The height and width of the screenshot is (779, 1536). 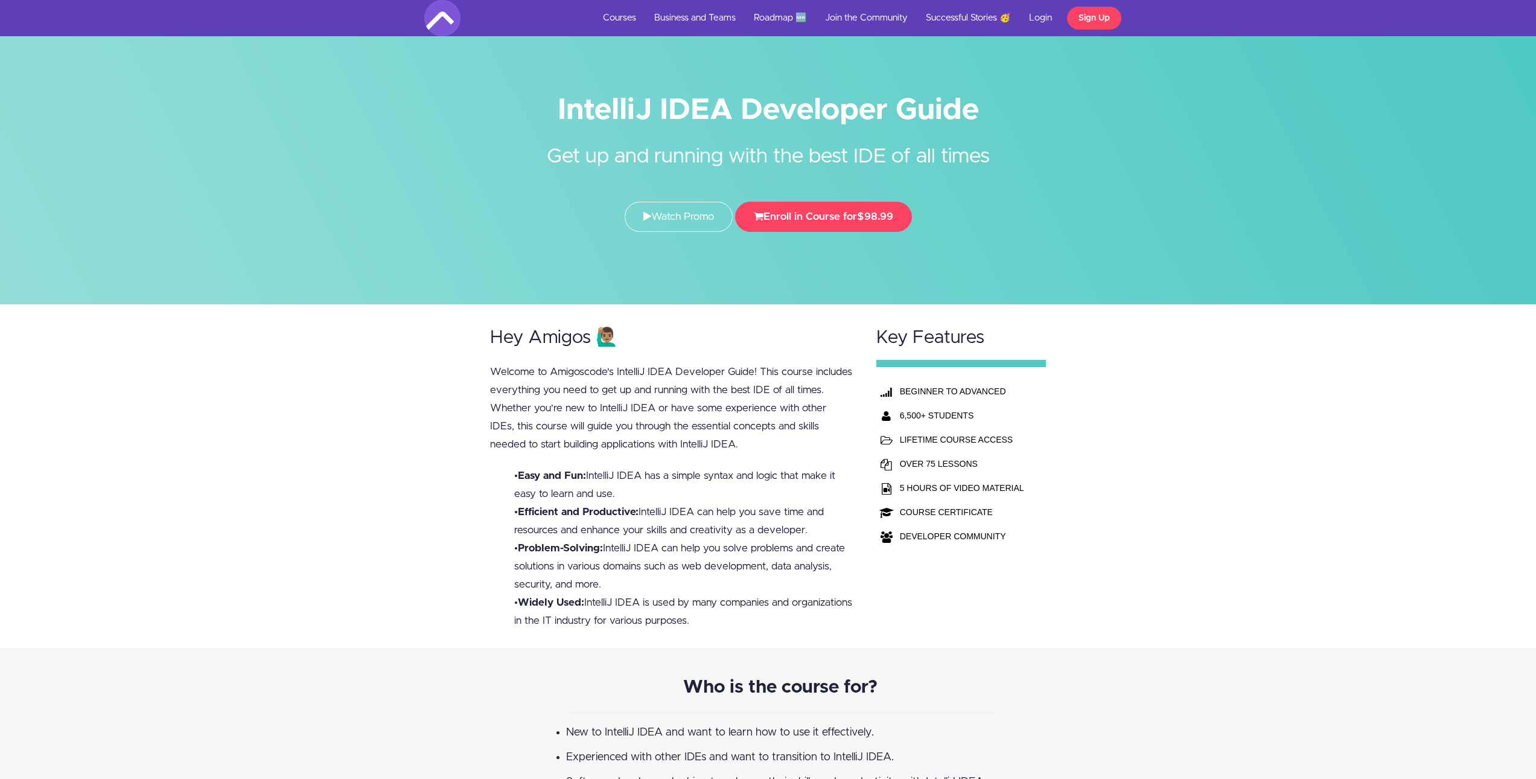 I want to click on li: • IntelliJ IDEA is used by many companies and organizations in the IT industry for various purposes., so click(x=684, y=612).